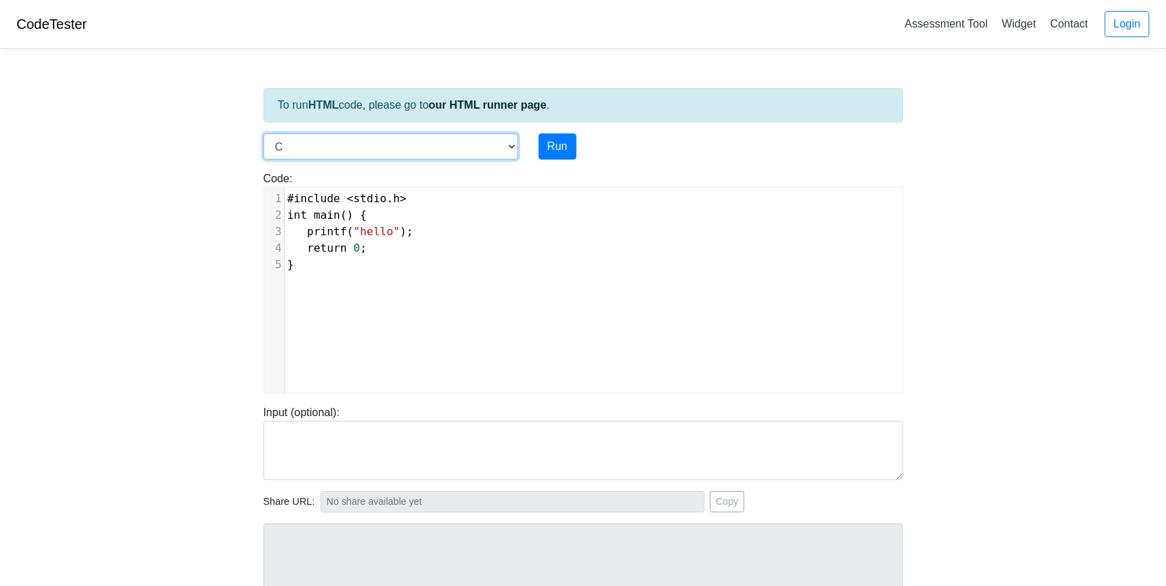 This screenshot has height=586, width=1166. I want to click on a: Login, so click(1126, 24).